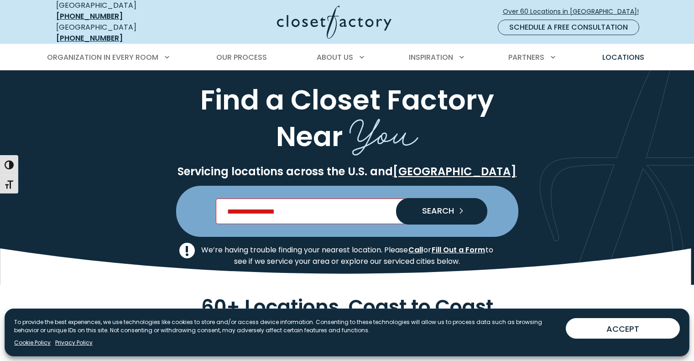 This screenshot has width=694, height=361. I want to click on a: Schedule a Free Consultation, so click(568, 27).